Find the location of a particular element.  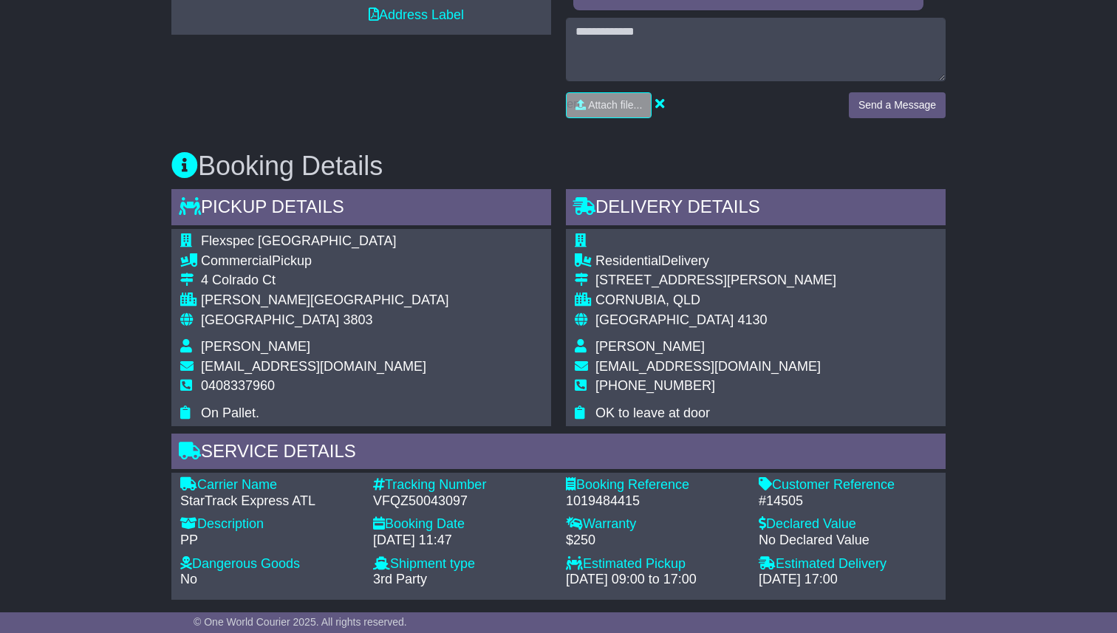

div: Booking Reference is located at coordinates (655, 485).